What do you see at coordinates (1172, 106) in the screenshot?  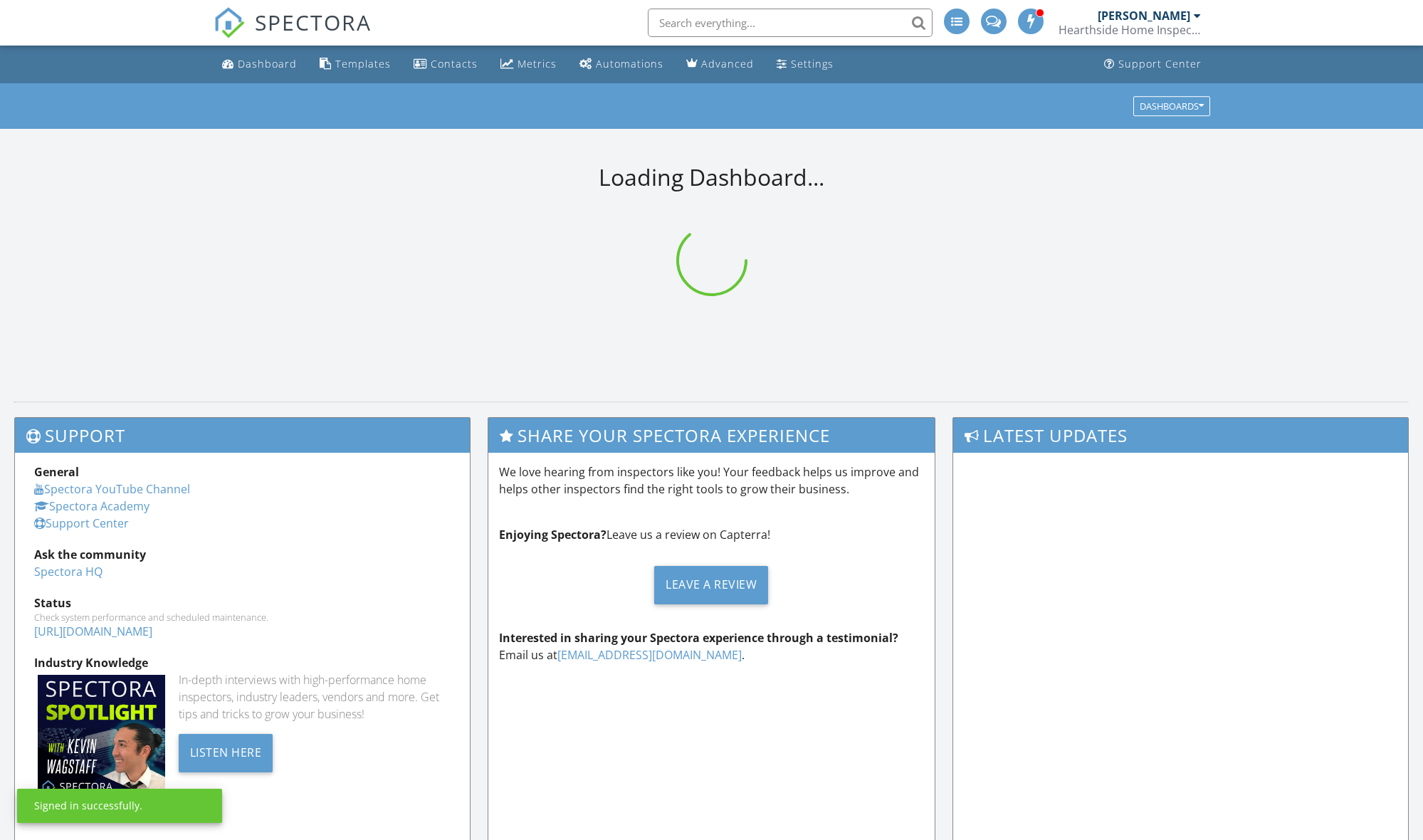 I see `div: Dashboards` at bounding box center [1172, 106].